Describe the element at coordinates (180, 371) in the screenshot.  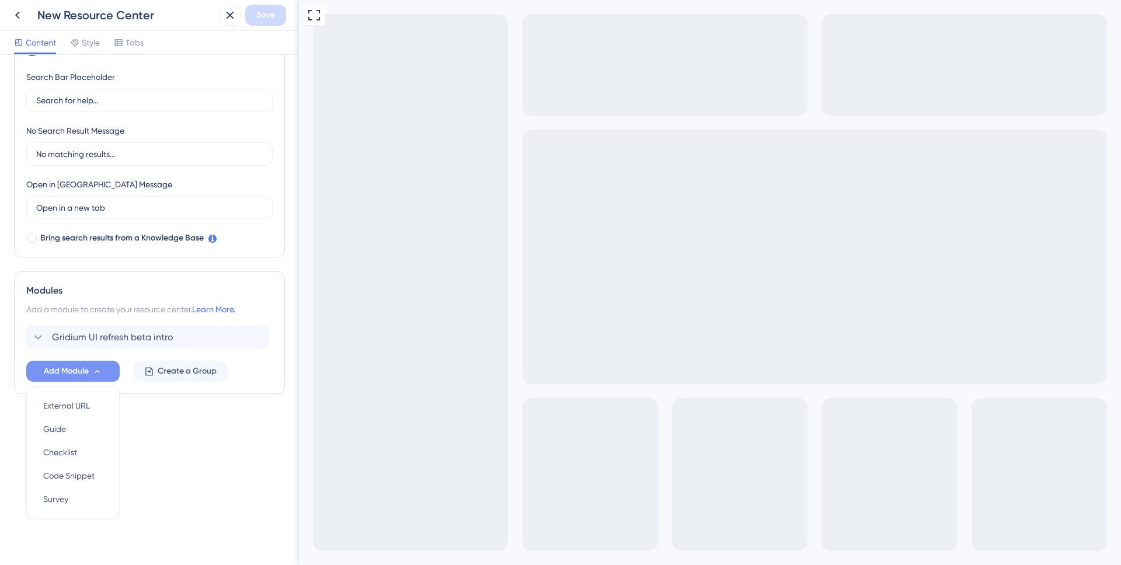
I see `button: Create a Group` at that location.